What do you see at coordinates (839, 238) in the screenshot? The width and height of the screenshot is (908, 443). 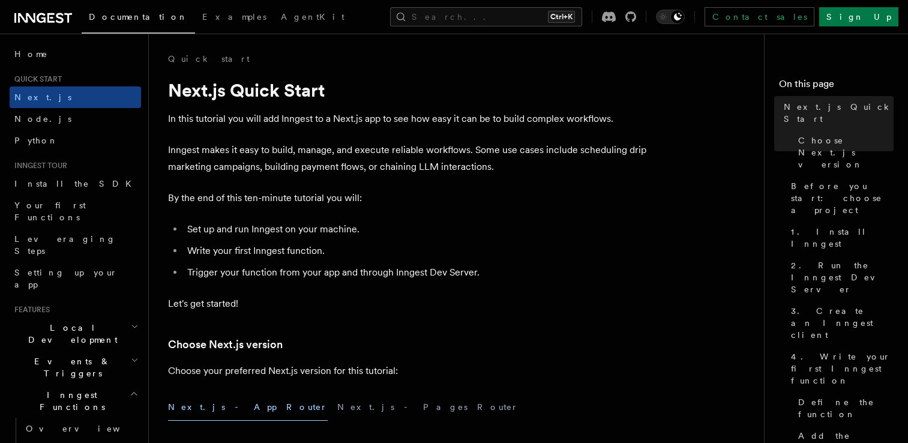 I see `a: 1. Install Inngest` at bounding box center [839, 238].